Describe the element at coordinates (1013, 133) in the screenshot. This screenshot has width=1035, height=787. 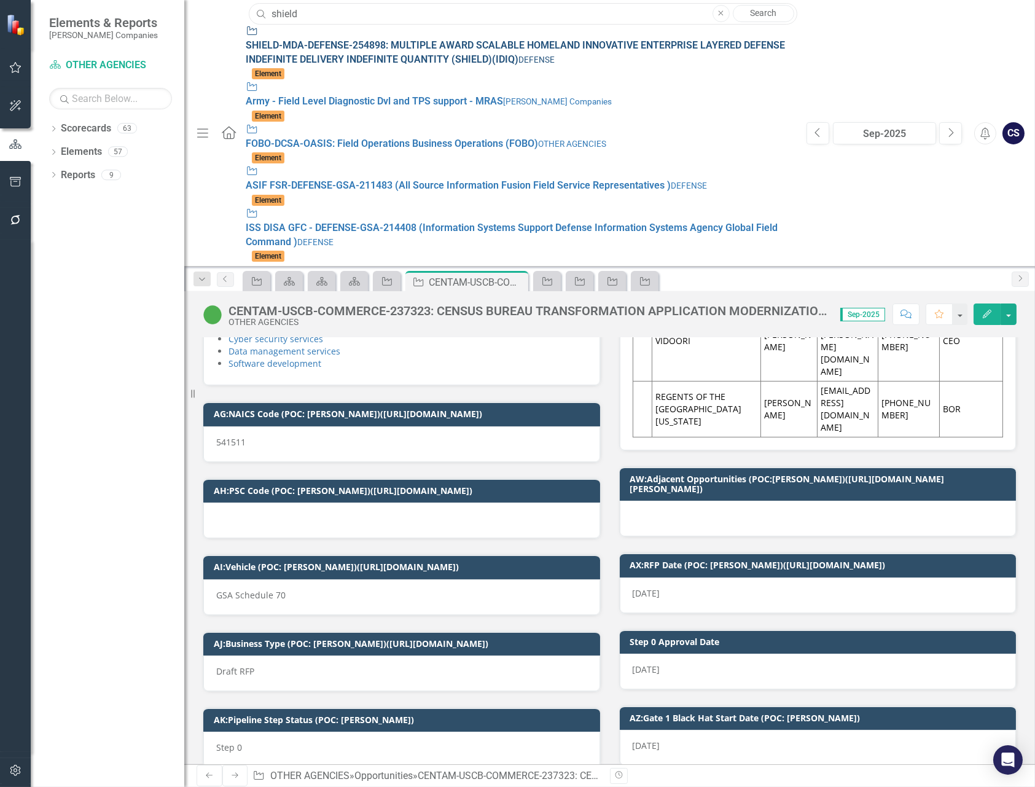
I see `button: CS` at that location.